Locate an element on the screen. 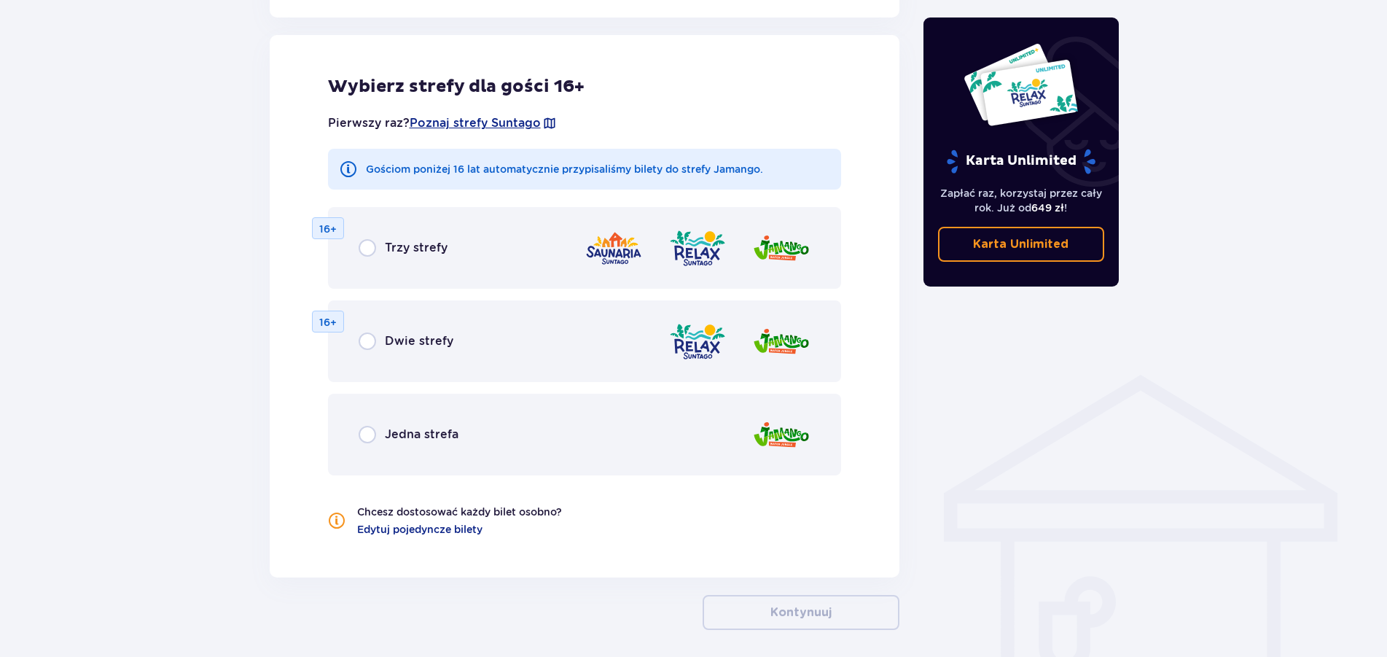 The height and width of the screenshot is (657, 1387). p: Pierwszy raz? is located at coordinates (442, 123).